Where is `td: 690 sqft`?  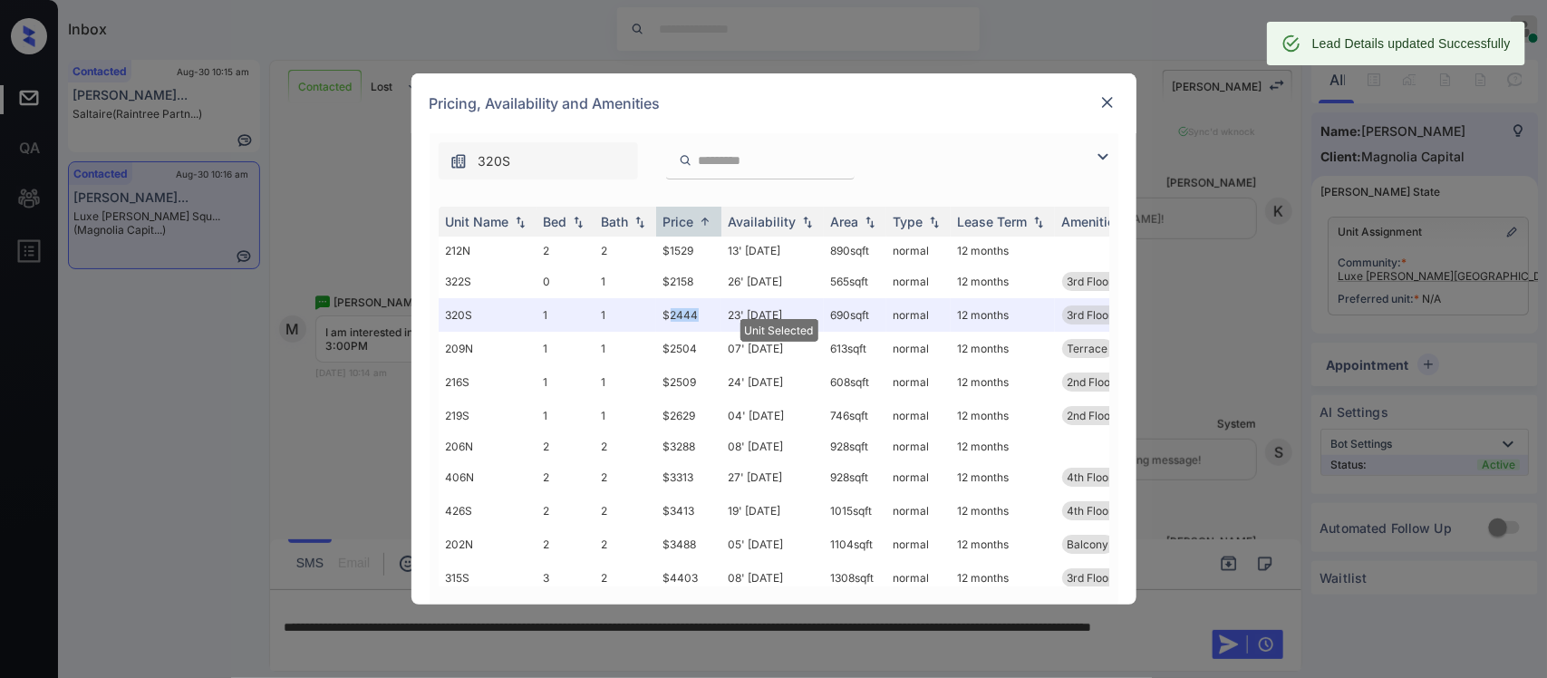 td: 690 sqft is located at coordinates (855, 314).